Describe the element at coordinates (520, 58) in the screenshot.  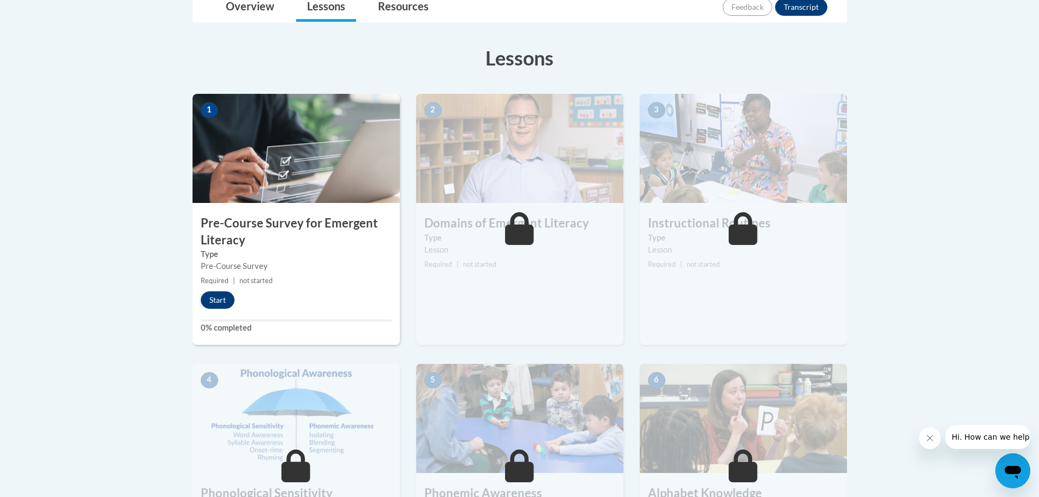
I see `h3: Lessons` at that location.